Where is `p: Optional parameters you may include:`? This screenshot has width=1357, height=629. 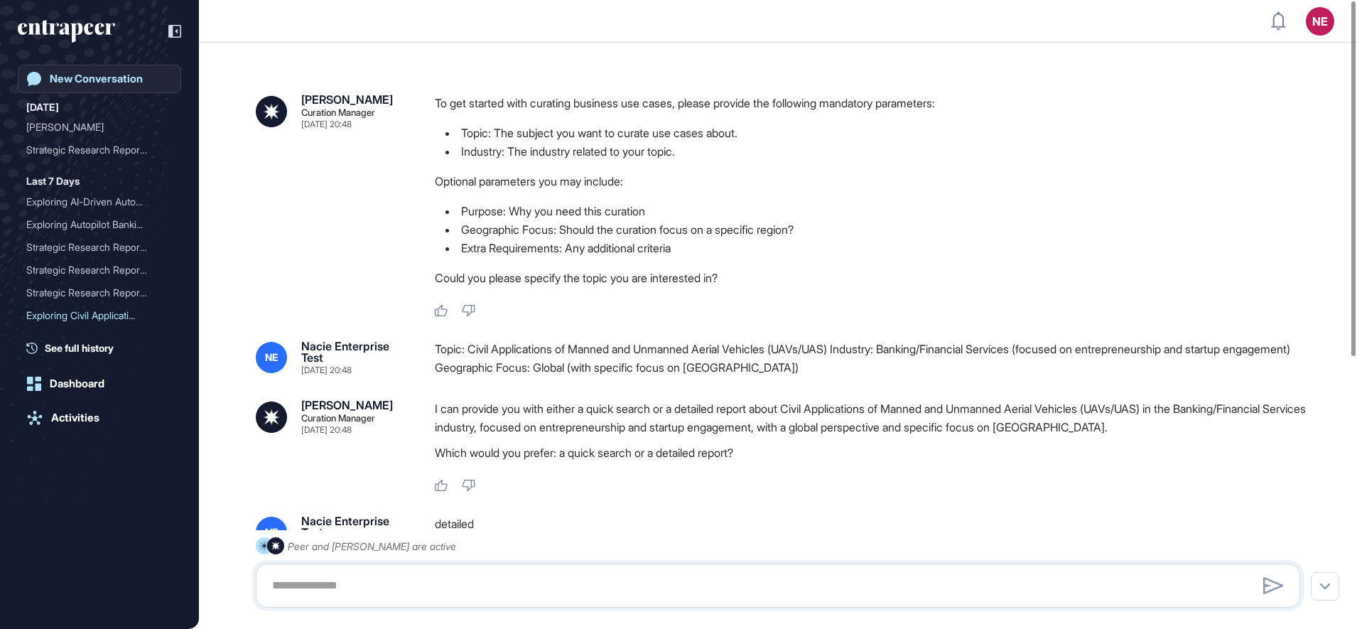 p: Optional parameters you may include: is located at coordinates (873, 181).